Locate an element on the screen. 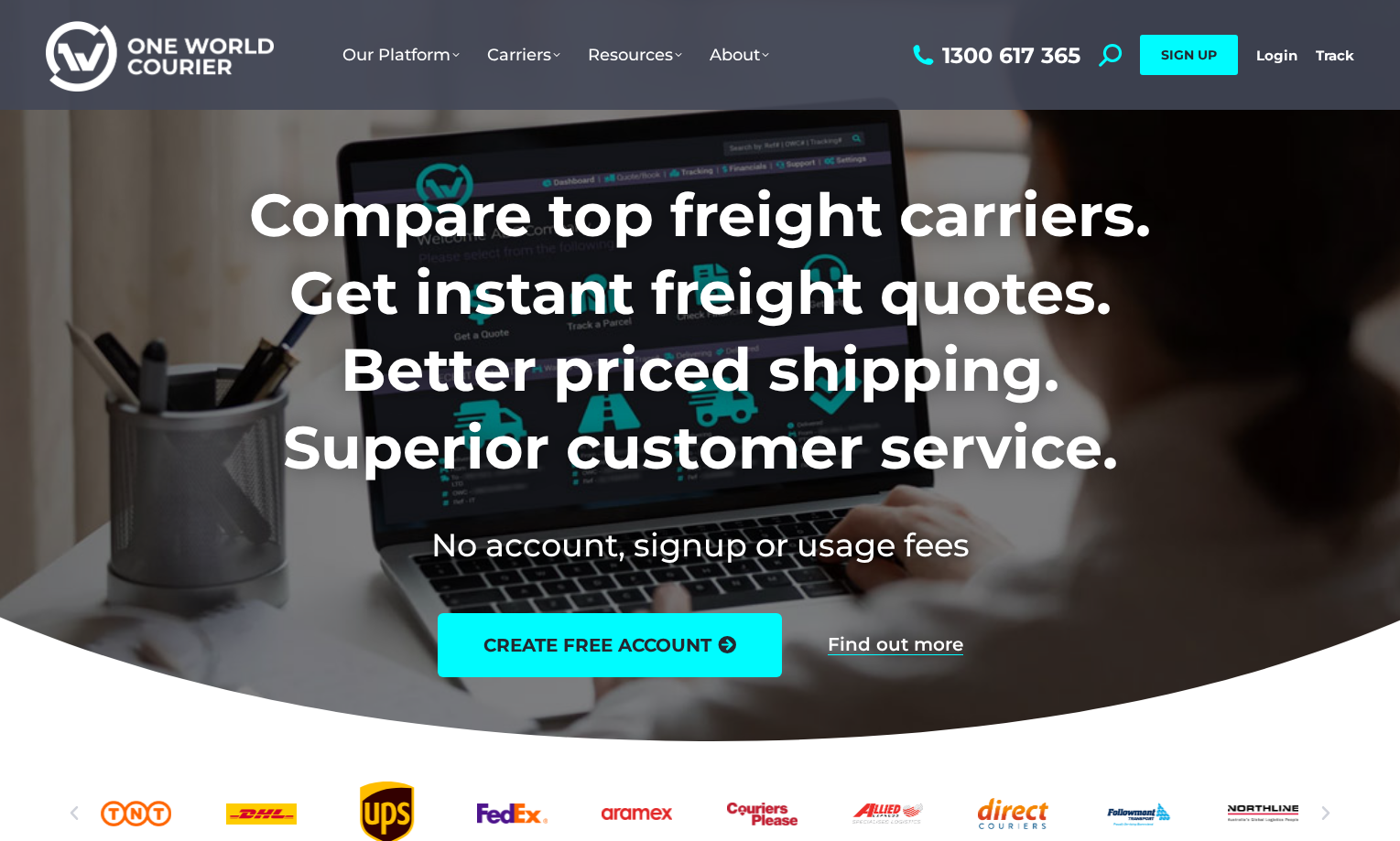 The image size is (1400, 841). a: Resources is located at coordinates (635, 55).